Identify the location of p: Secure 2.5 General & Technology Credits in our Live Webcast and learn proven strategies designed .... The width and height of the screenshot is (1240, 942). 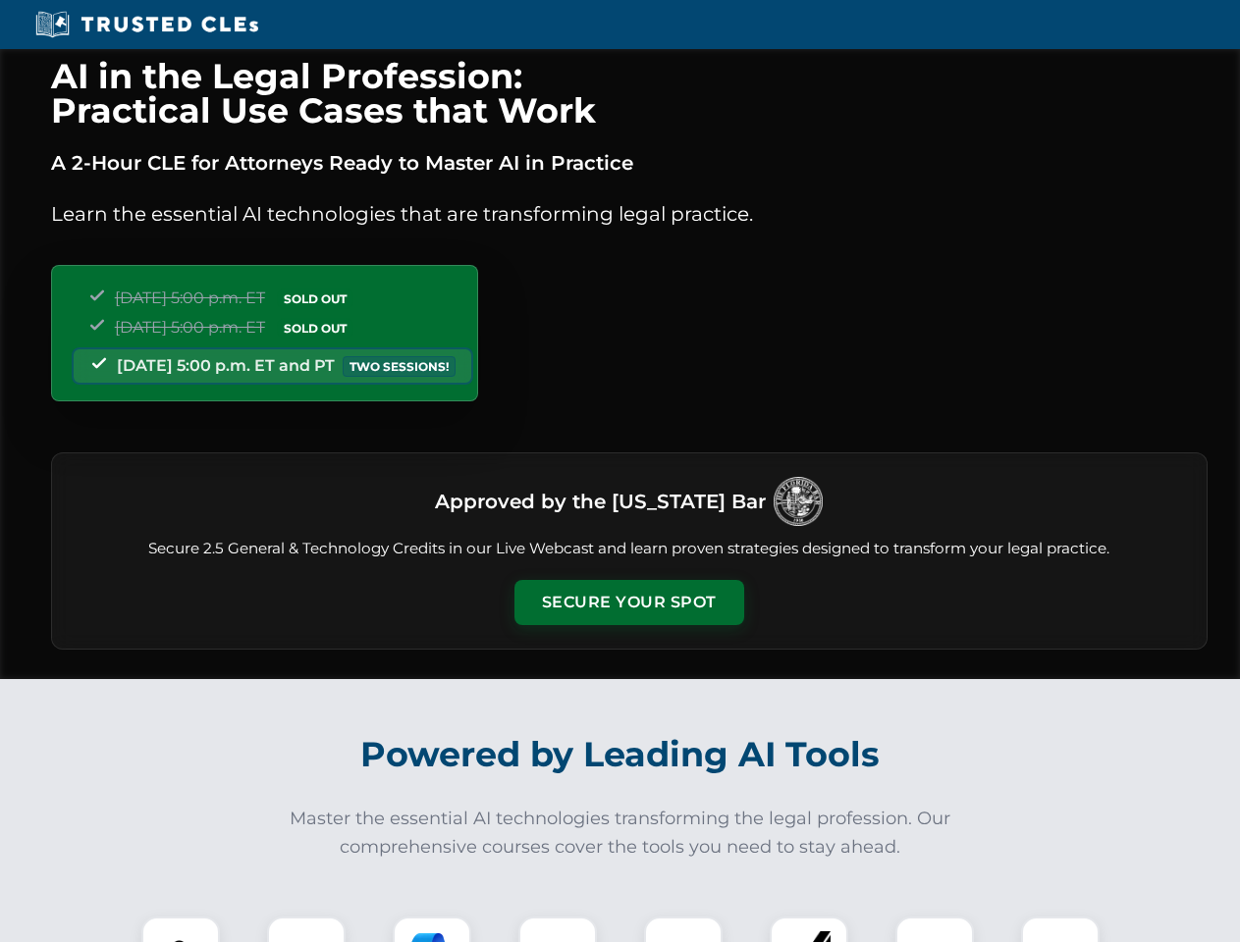
(629, 549).